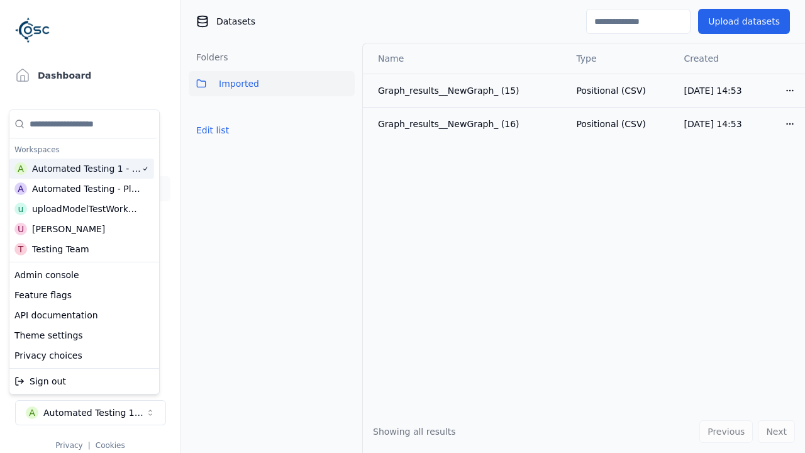 This screenshot has width=805, height=453. Describe the element at coordinates (82, 295) in the screenshot. I see `div: Feature flags` at that location.